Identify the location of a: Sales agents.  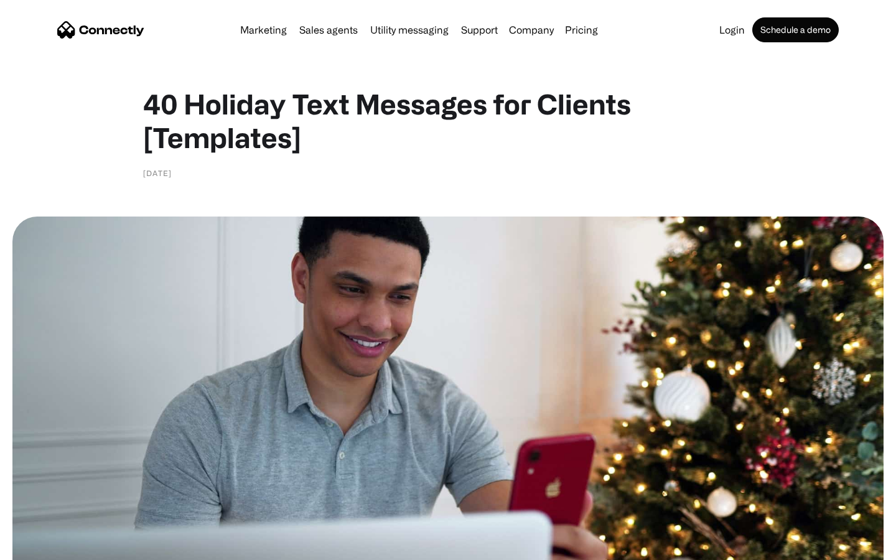
(328, 30).